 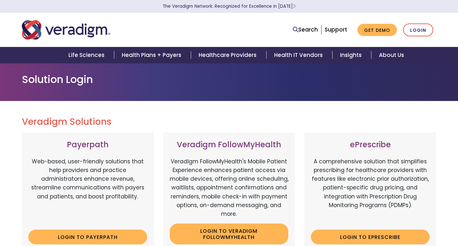 What do you see at coordinates (377, 30) in the screenshot?
I see `a: Get Demo` at bounding box center [377, 30].